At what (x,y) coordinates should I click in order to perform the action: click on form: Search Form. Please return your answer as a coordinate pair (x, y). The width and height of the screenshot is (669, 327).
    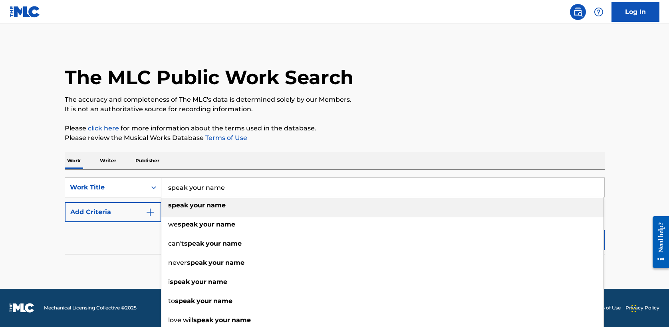
    Looking at the image, I should click on (334, 216).